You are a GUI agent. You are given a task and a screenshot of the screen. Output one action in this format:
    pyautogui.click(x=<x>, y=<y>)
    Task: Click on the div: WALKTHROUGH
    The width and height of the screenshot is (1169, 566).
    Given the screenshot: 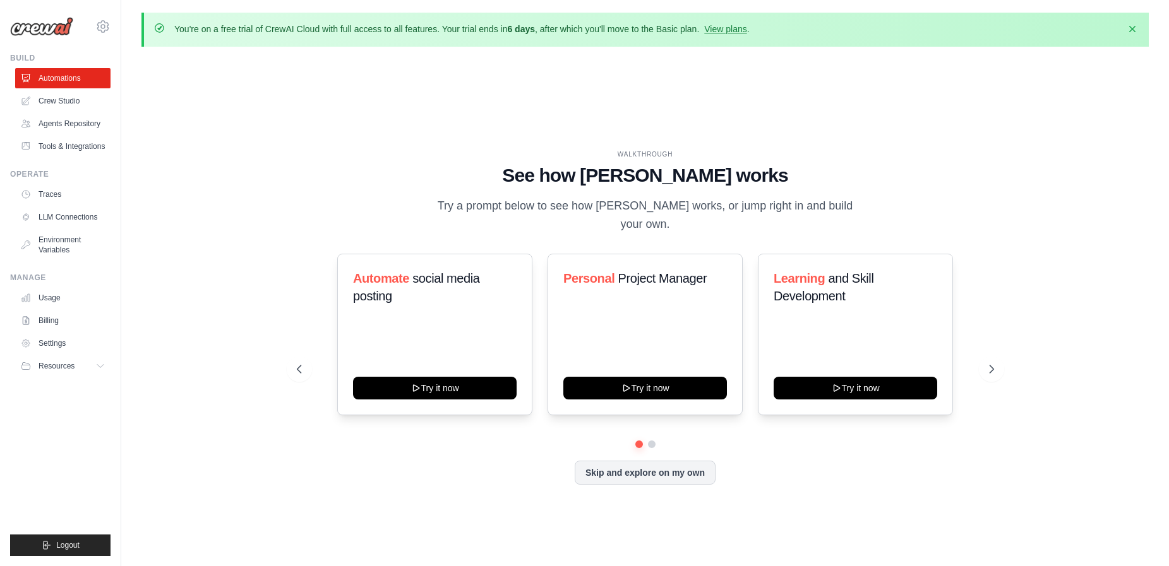 What is the action you would take?
    pyautogui.click(x=645, y=154)
    